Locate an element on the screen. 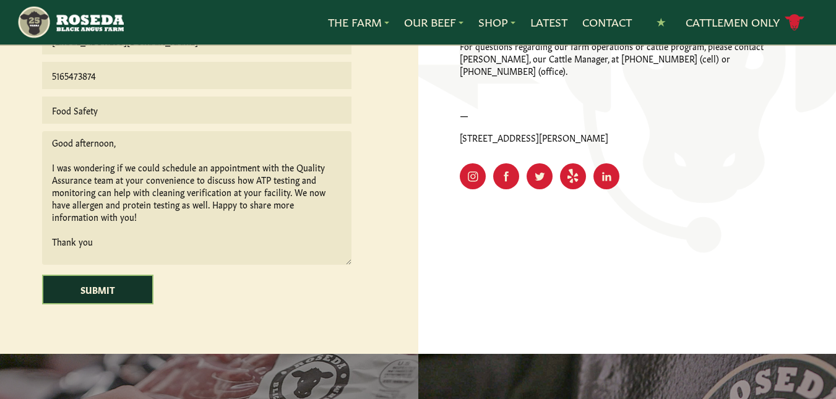 The width and height of the screenshot is (836, 399). a: Visit Our Facebook Page is located at coordinates (506, 176).